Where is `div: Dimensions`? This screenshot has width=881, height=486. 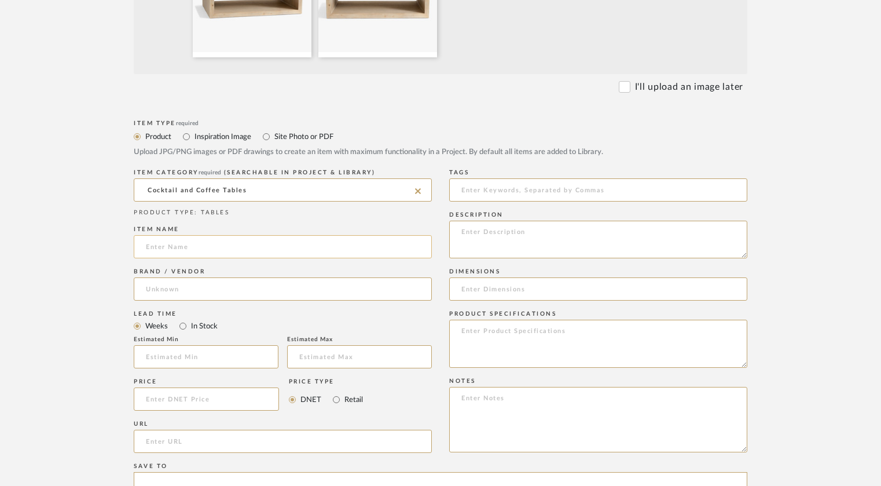 div: Dimensions is located at coordinates (598, 271).